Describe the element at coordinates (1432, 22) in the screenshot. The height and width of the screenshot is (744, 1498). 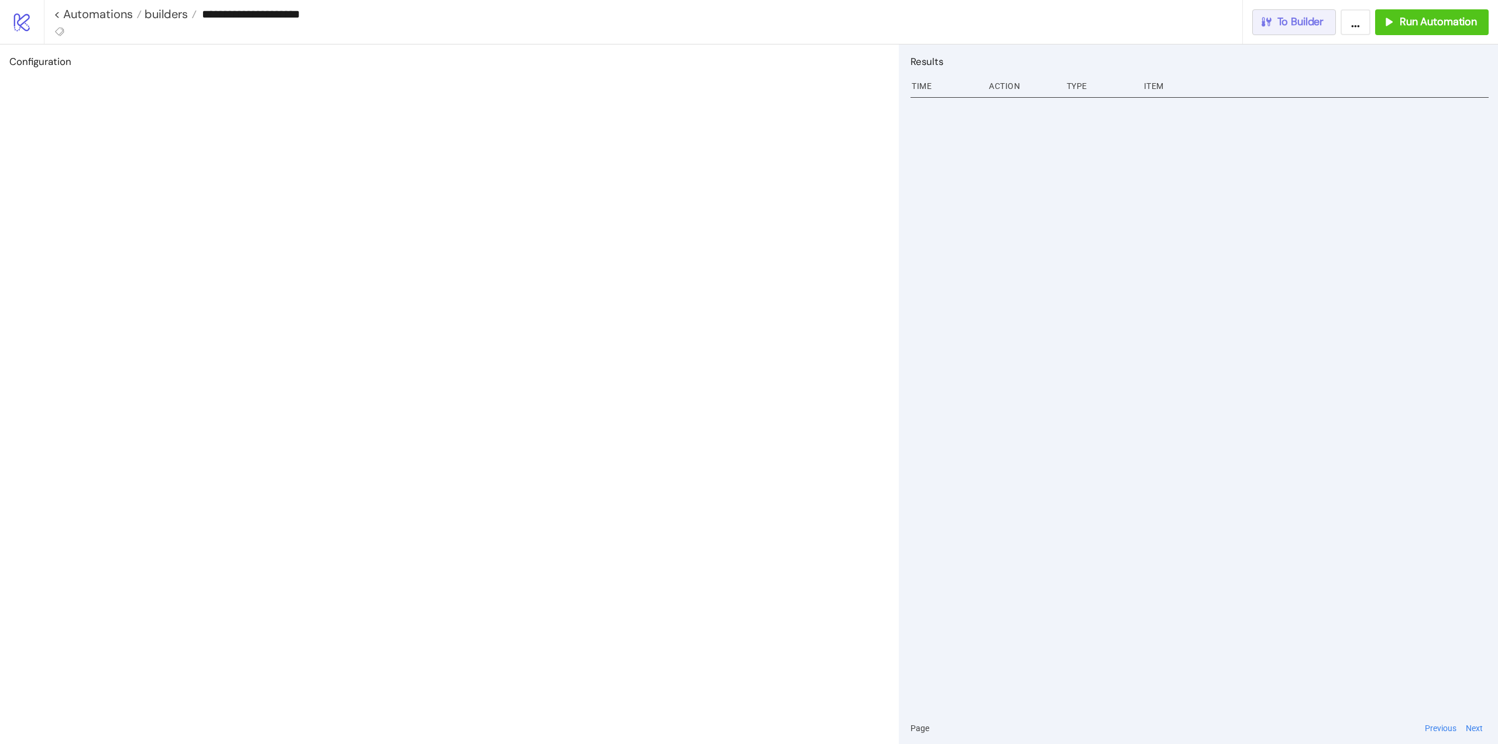
I see `button: Run Automation` at that location.